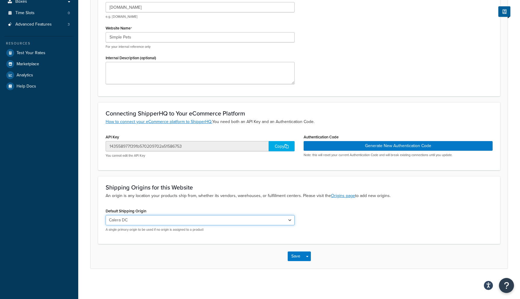 This screenshot has height=299, width=520. I want to click on button: Open Resource Center, so click(507, 286).